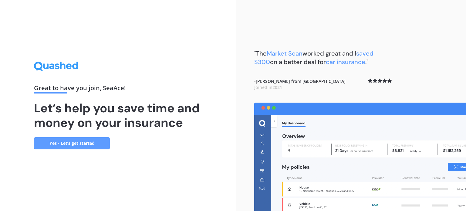 The height and width of the screenshot is (211, 466). I want to click on span: car insurance, so click(346, 62).